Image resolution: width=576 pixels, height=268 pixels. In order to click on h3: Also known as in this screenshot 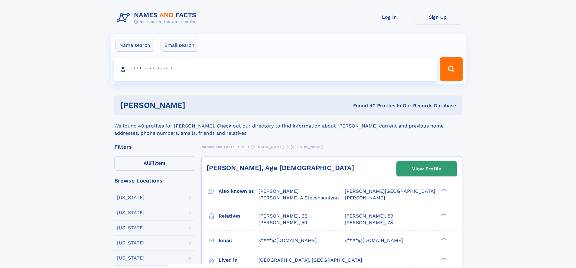, I will do `click(238, 191)`.